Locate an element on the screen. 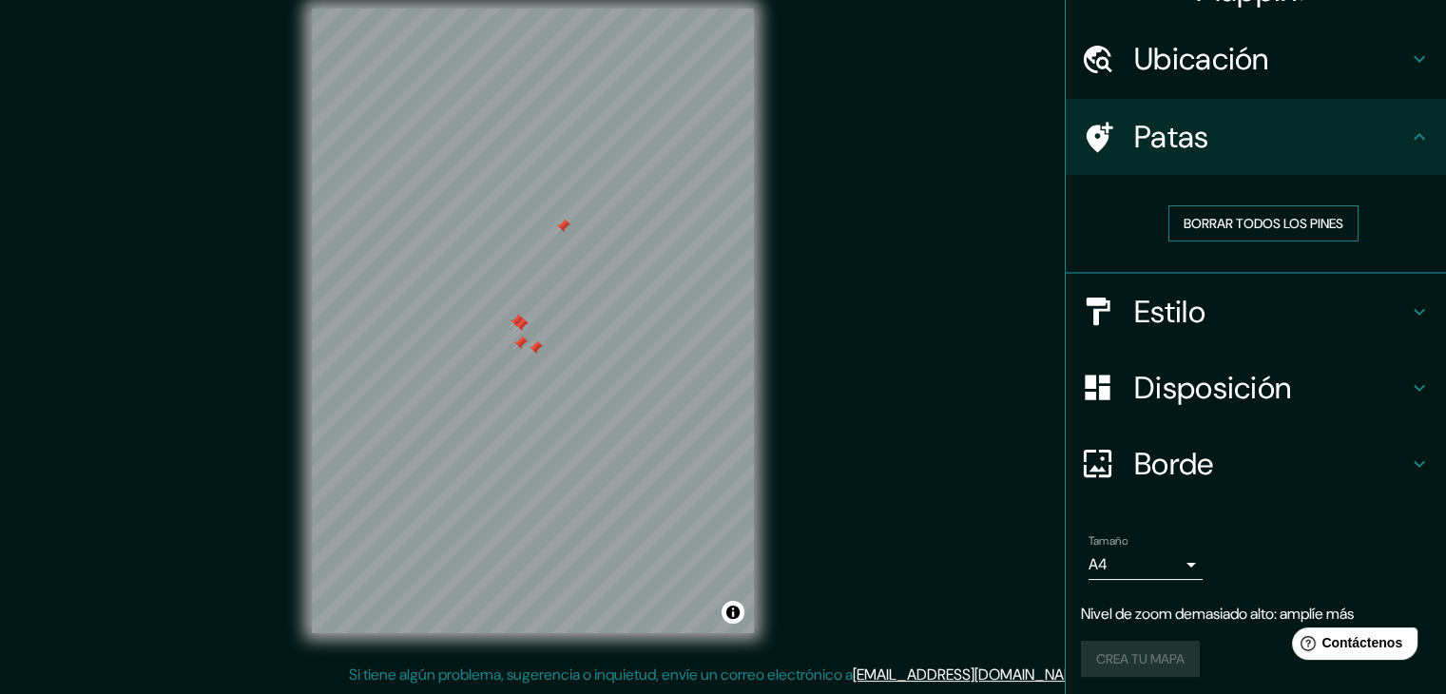  font: Disposición is located at coordinates (1212, 388).